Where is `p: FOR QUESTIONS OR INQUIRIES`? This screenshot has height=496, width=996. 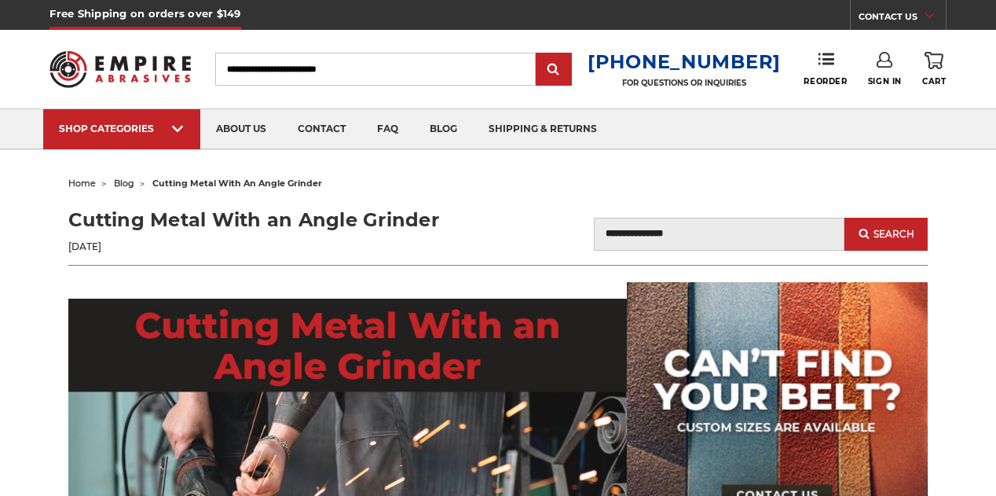 p: FOR QUESTIONS OR INQUIRIES is located at coordinates (684, 82).